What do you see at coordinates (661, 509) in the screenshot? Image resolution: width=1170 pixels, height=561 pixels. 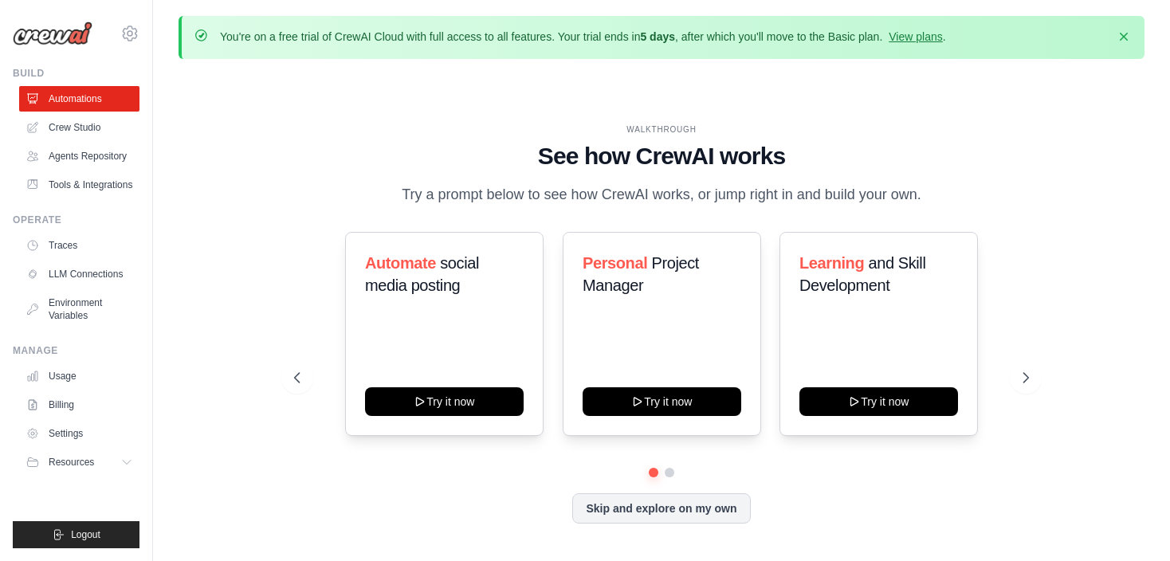 I see `button: Skip and explore on my own` at bounding box center [661, 509].